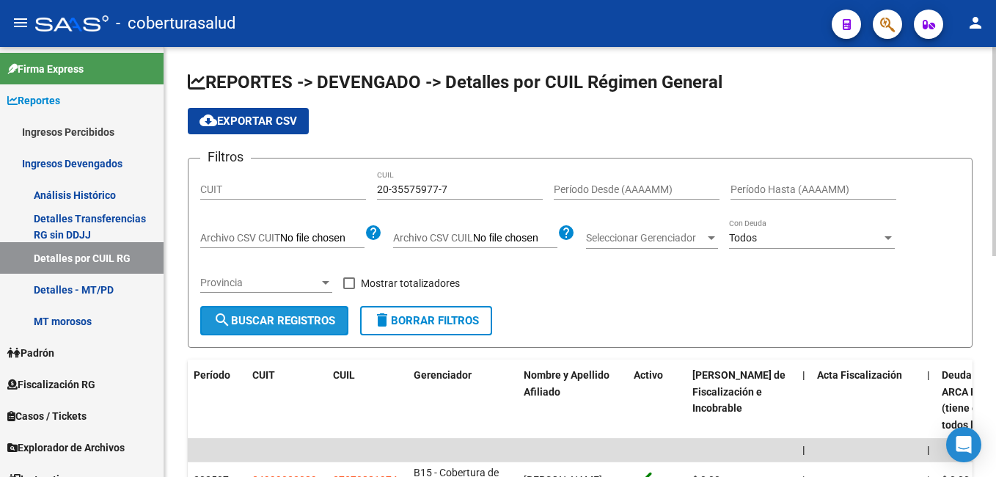  Describe the element at coordinates (260, 282) in the screenshot. I see `span: Provincia` at that location.